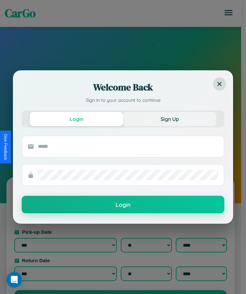  Describe the element at coordinates (123, 100) in the screenshot. I see `p: Sign in to your account to continue` at that location.